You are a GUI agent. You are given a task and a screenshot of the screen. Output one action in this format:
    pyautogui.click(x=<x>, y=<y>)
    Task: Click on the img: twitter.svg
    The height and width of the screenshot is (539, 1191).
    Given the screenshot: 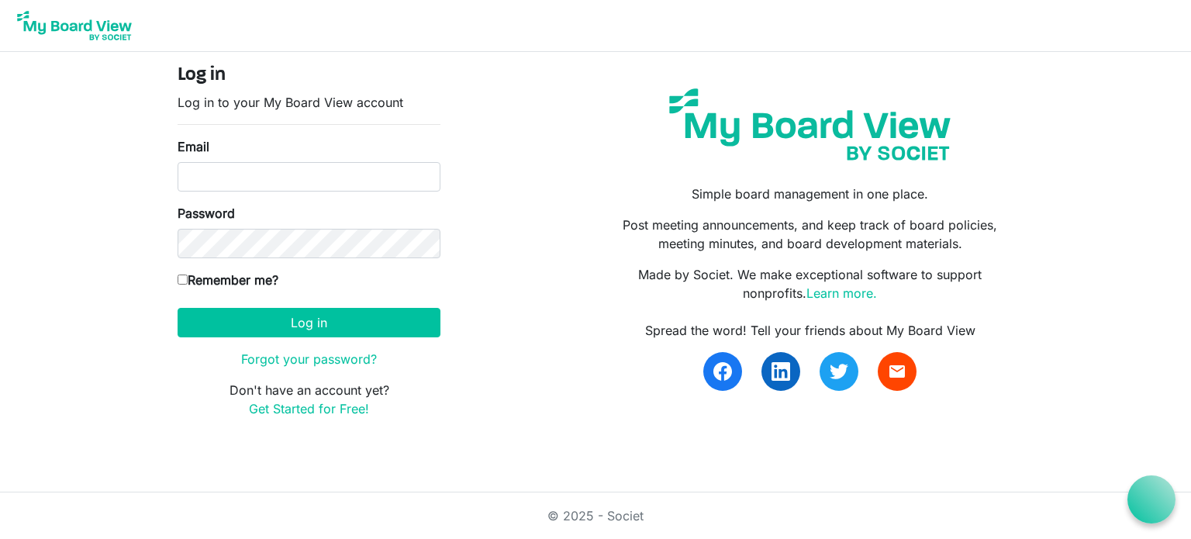 What is the action you would take?
    pyautogui.click(x=839, y=371)
    